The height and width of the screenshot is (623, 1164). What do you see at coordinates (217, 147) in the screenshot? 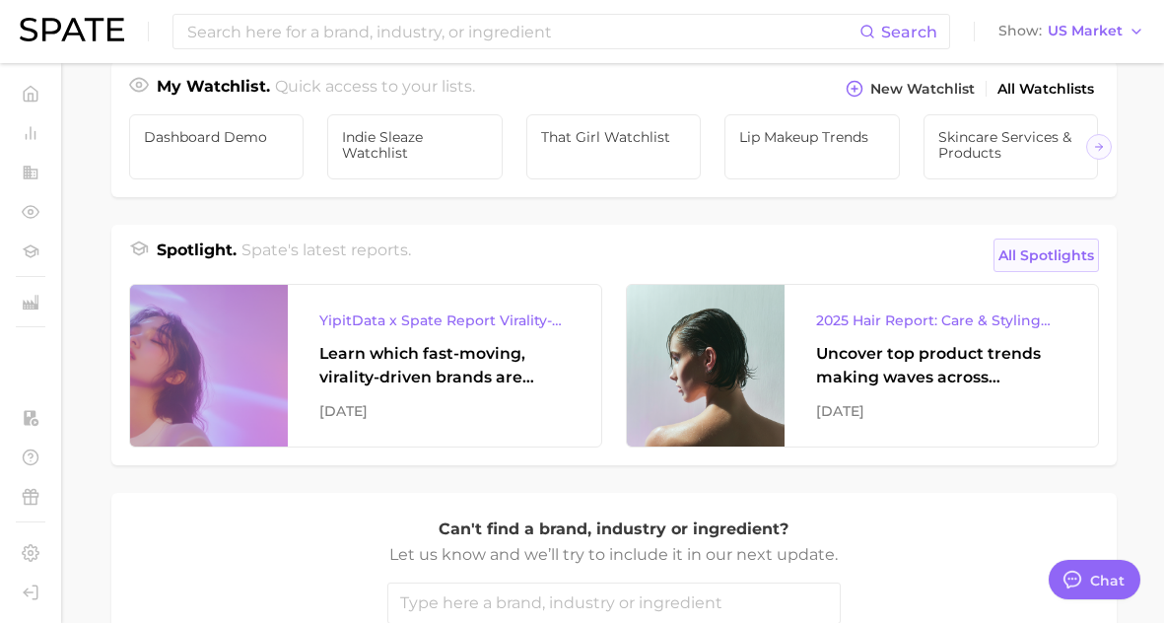
I see `a: Dashboard Demo` at bounding box center [217, 147].